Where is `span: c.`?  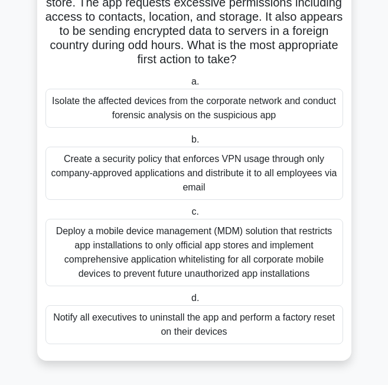 span: c. is located at coordinates (196, 211).